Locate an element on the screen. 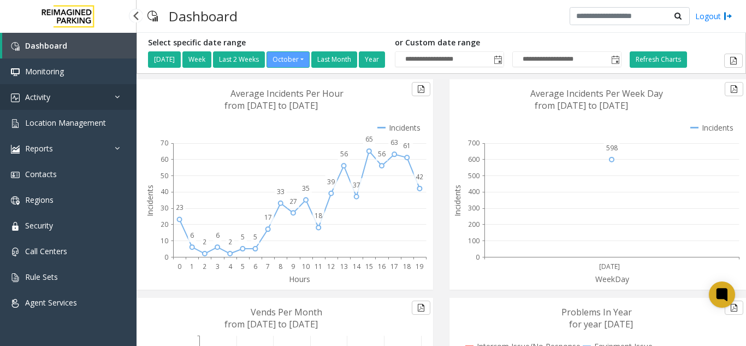 The image size is (746, 346). h5: Select specific date range is located at coordinates (267, 43).